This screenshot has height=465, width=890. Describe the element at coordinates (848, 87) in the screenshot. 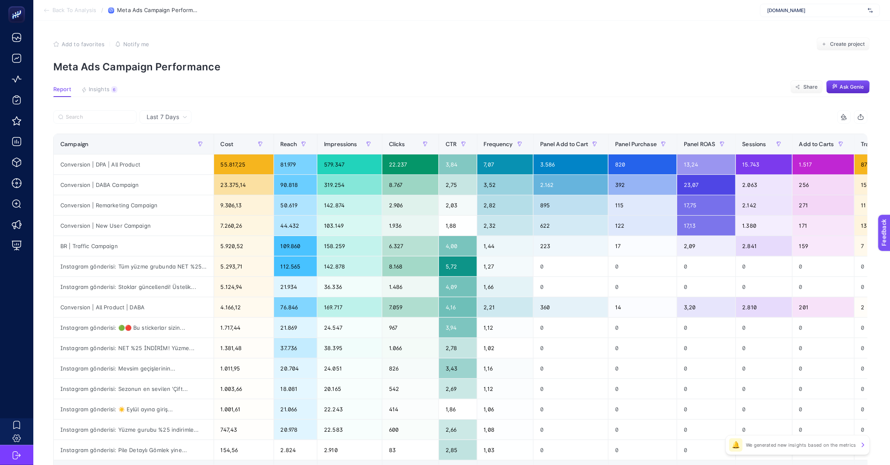

I see `button: Ask Genie` at that location.